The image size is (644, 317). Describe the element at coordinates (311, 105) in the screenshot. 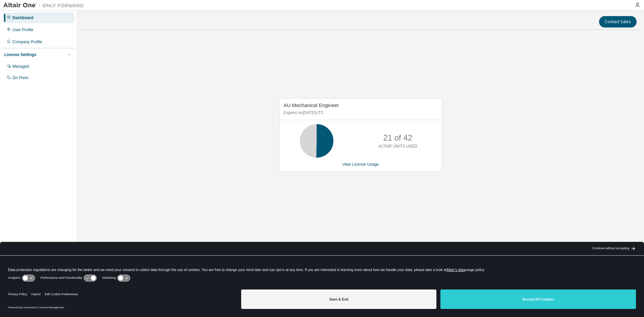

I see `span: AU Mechanical Engineer` at that location.